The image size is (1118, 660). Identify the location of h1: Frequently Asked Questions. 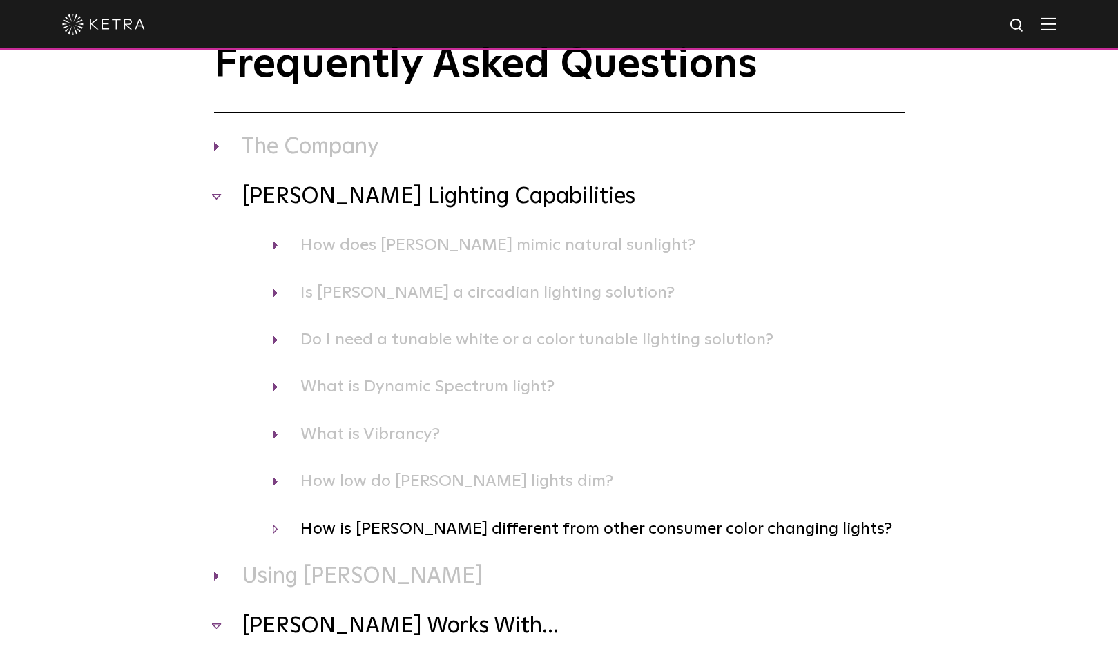
(559, 77).